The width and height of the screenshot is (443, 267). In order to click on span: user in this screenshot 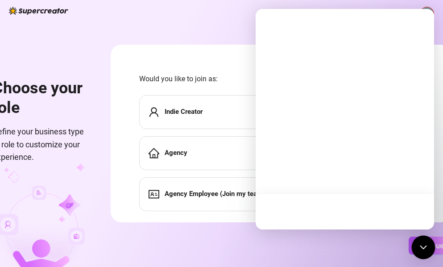, I will do `click(154, 112)`.